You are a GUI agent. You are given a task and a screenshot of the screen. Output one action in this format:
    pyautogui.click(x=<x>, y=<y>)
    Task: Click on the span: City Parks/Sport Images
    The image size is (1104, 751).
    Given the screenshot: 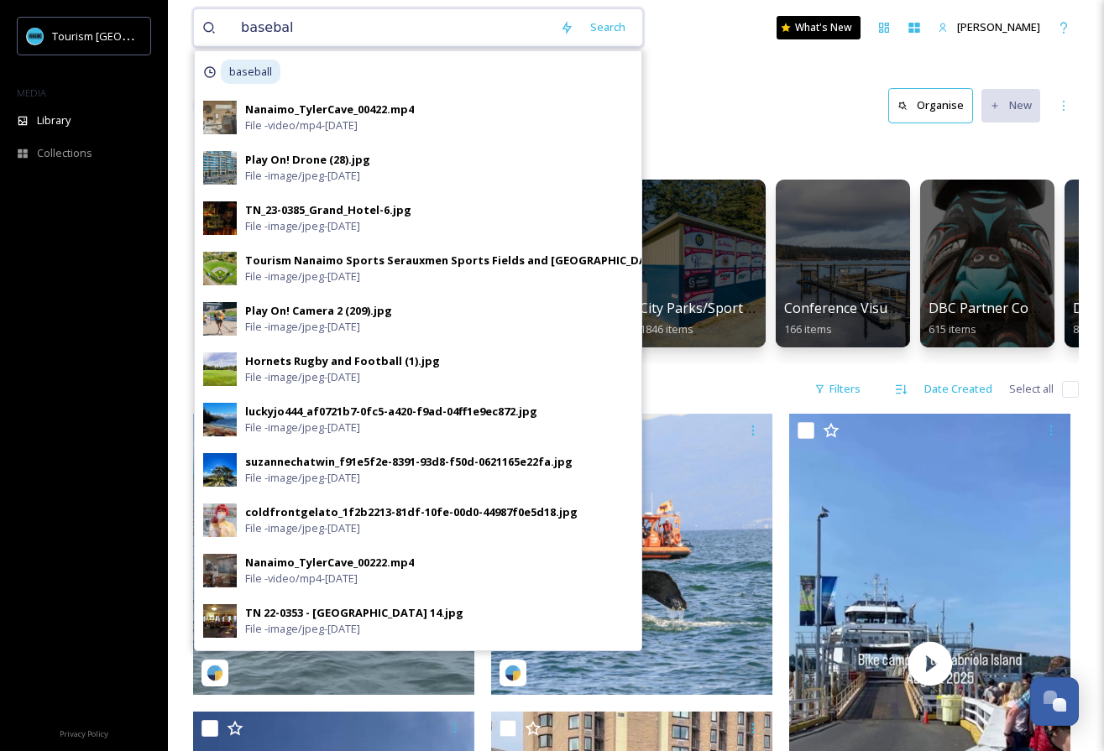 What is the action you would take?
    pyautogui.click(x=716, y=308)
    